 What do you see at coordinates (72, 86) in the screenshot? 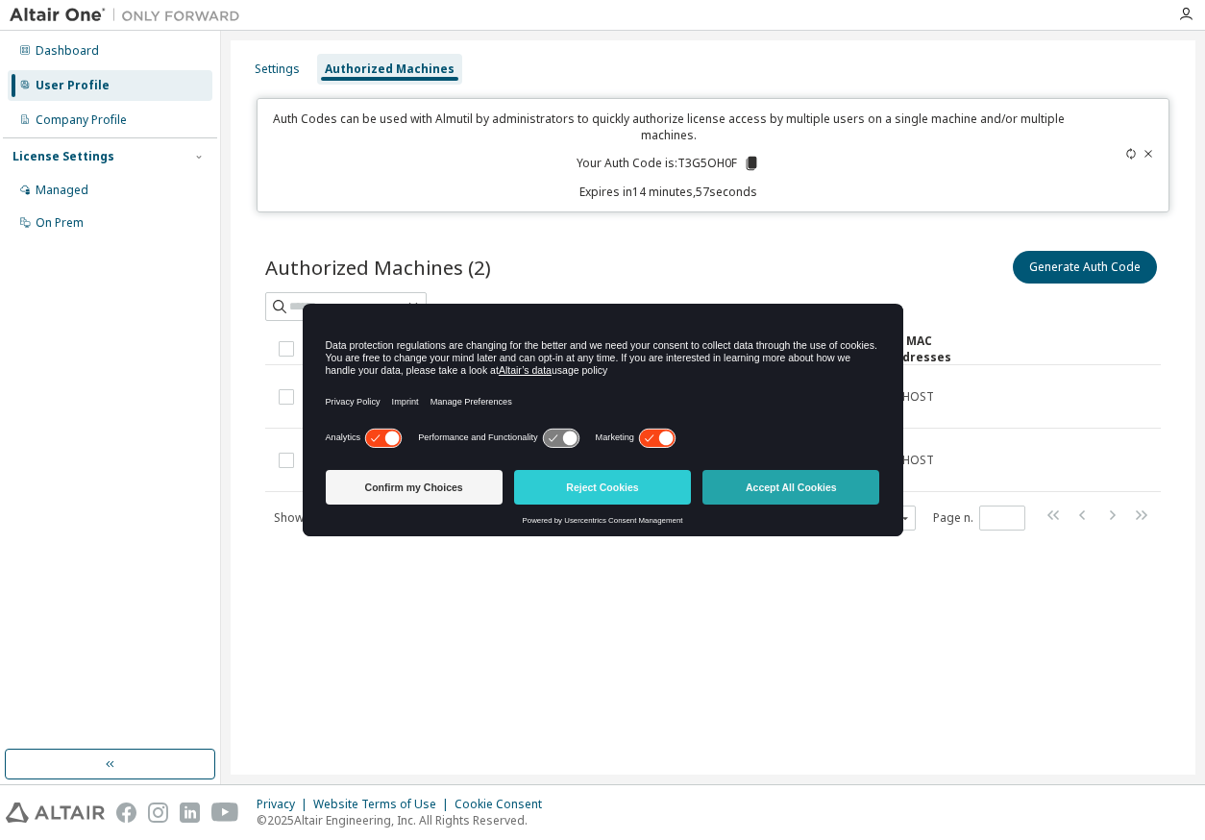
I see `div: User Profile` at bounding box center [72, 86].